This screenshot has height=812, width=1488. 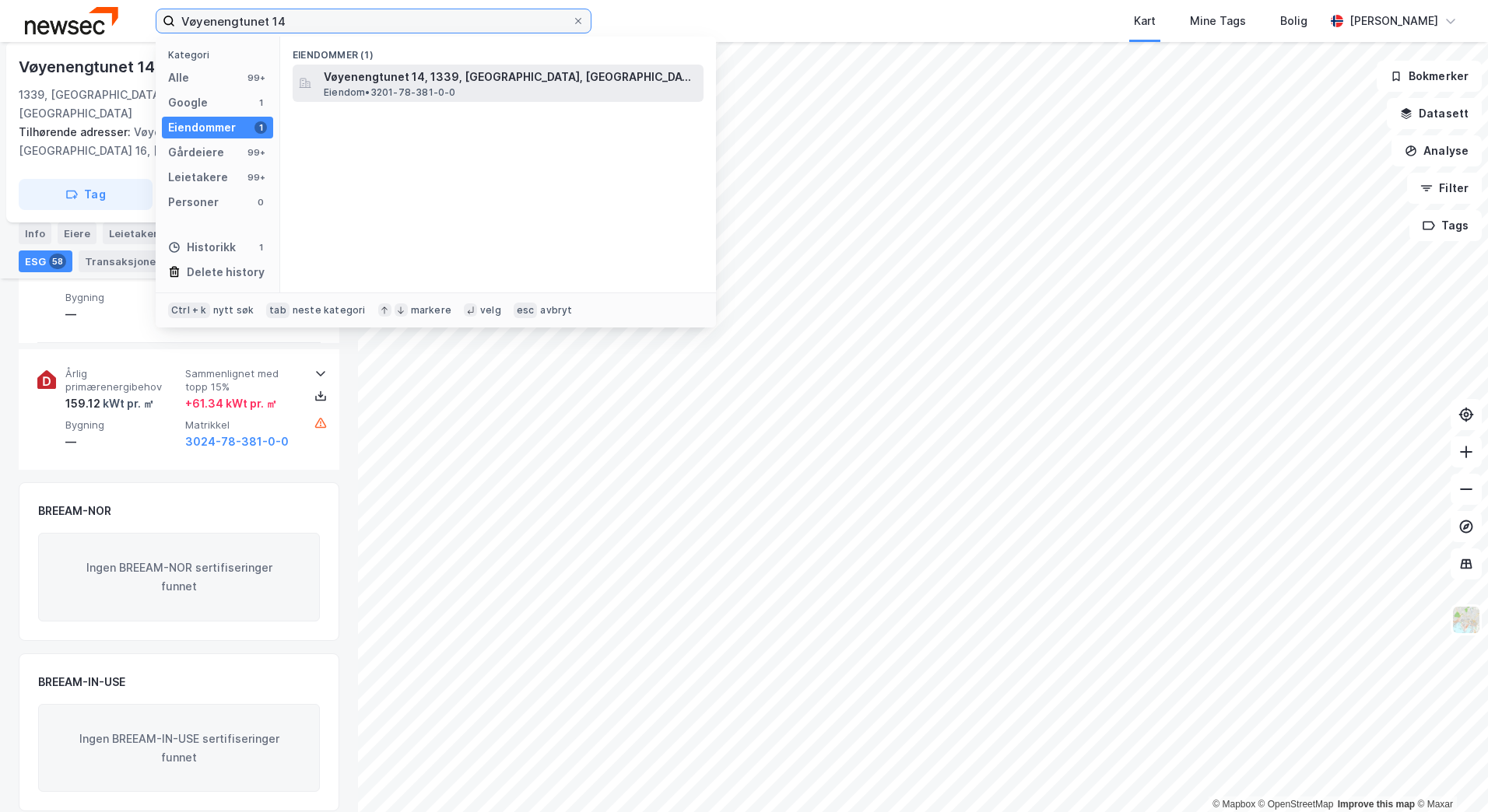 I want to click on div: Eiere, so click(x=77, y=233).